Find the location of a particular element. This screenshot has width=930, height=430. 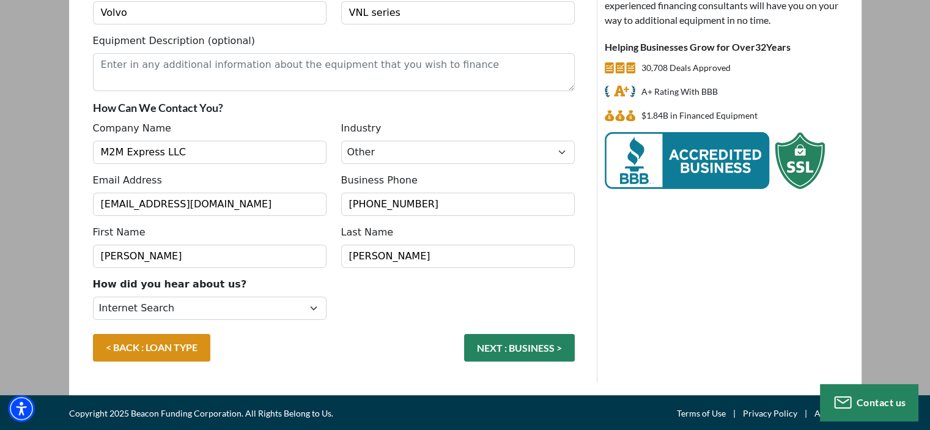

p: 30,708 Deals Approved is located at coordinates (686, 68).